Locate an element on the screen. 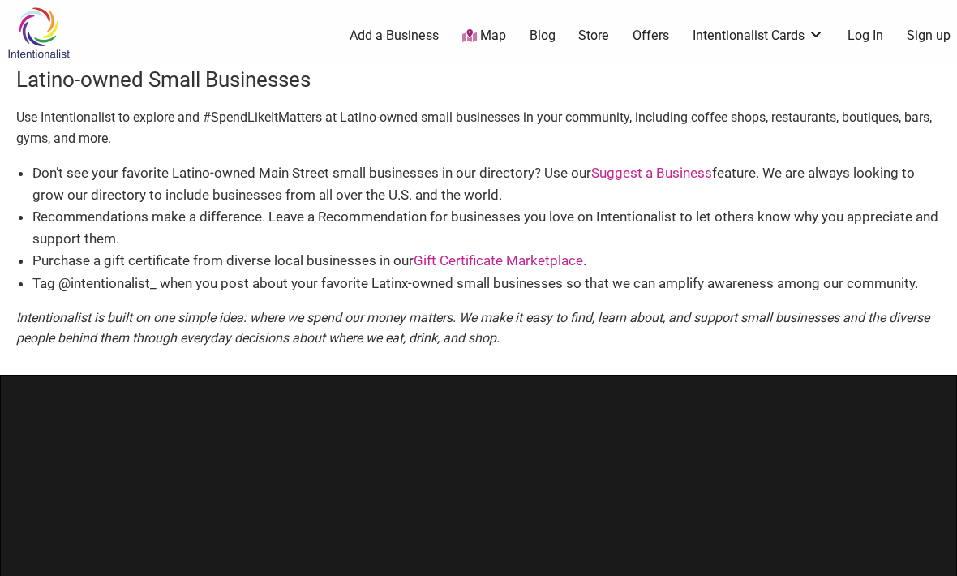 This screenshot has width=957, height=576. a: Blog is located at coordinates (543, 36).